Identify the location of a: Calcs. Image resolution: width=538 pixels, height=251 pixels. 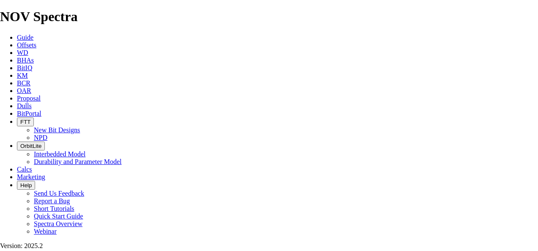
(25, 169).